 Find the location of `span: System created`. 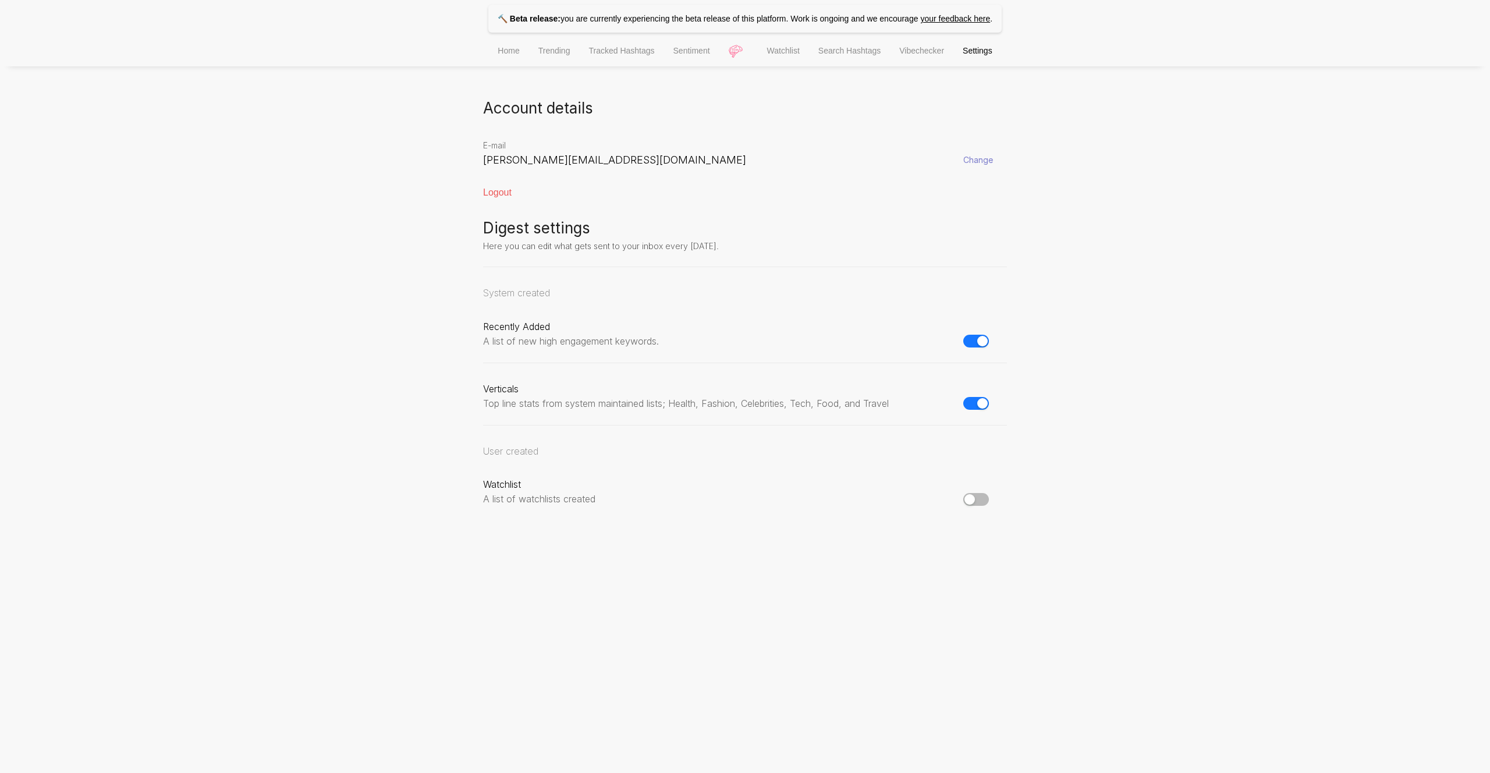

span: System created is located at coordinates (516, 293).